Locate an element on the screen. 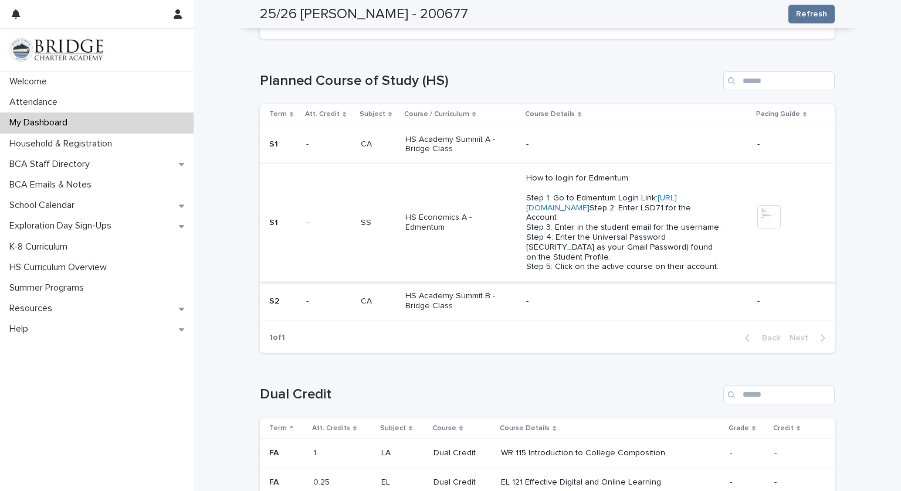 The width and height of the screenshot is (901, 491). p: HS Academy Summit A - Bridge Class is located at coordinates (454, 145).